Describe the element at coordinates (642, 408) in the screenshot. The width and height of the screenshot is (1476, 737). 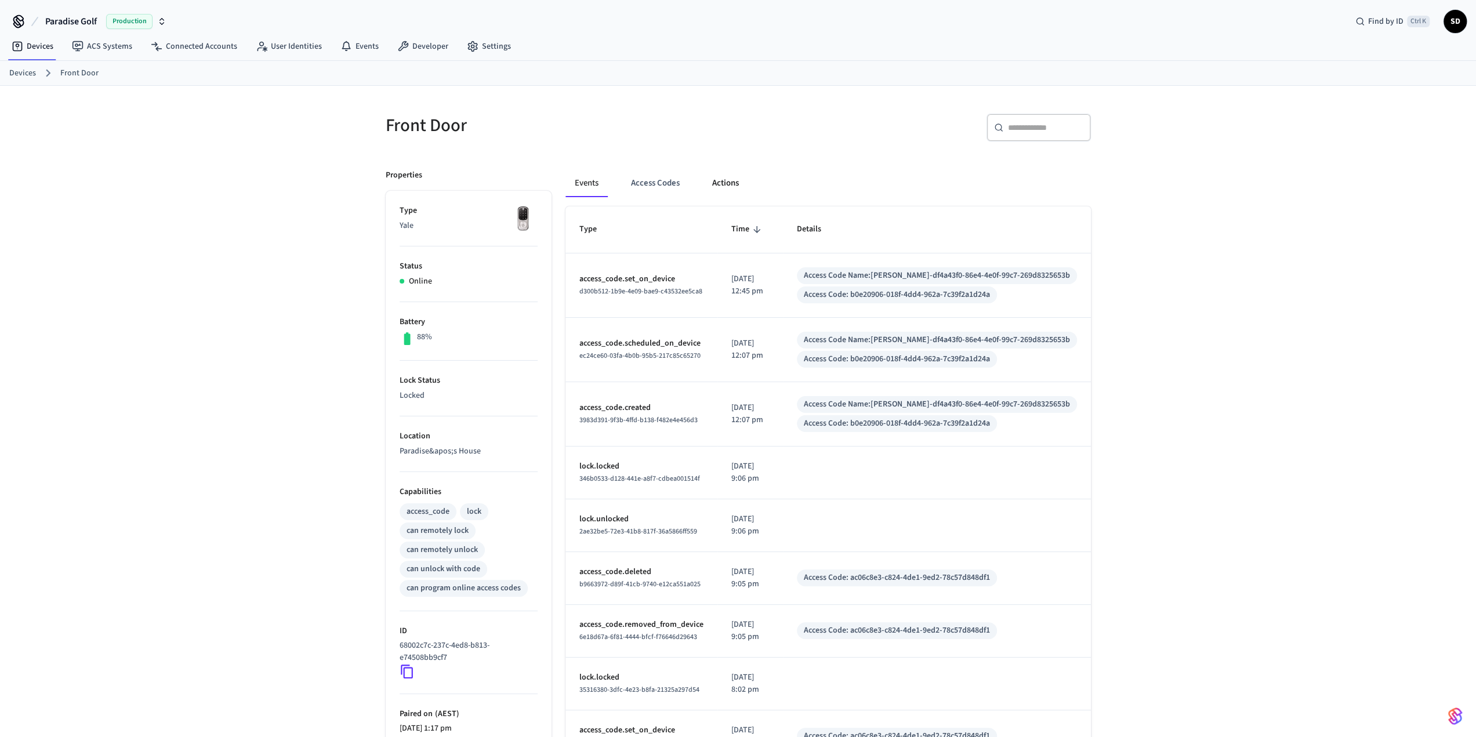
I see `p: access_code.created` at that location.